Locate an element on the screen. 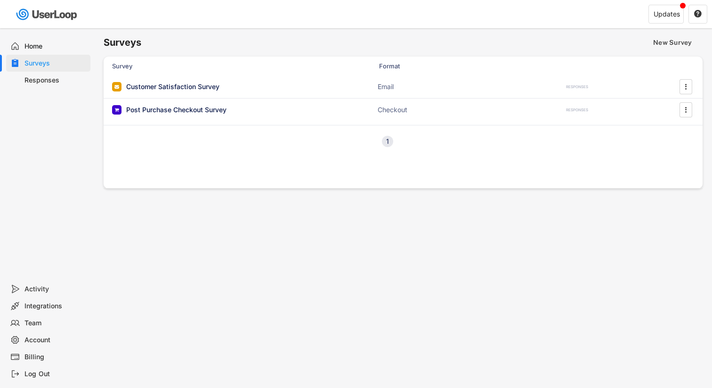 This screenshot has width=712, height=388. div: Activity is located at coordinates (56, 289).